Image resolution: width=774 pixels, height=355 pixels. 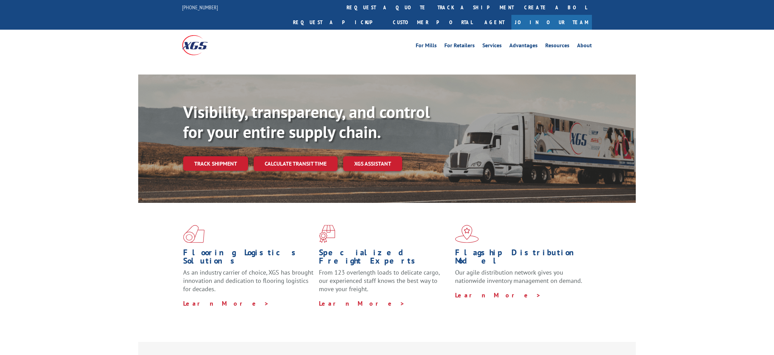 I want to click on h1: Flooring Logistics Solutions, so click(x=248, y=259).